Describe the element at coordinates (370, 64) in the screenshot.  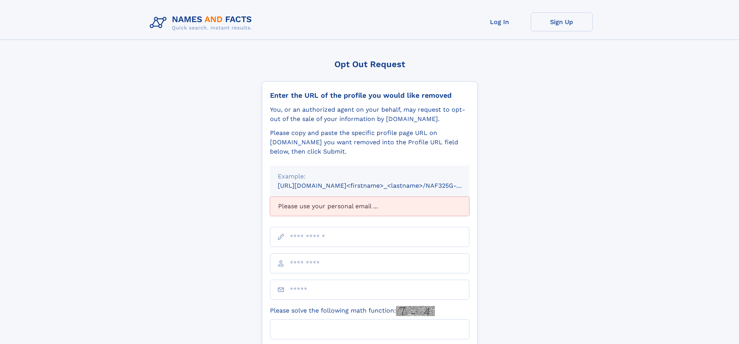
I see `div: Opt Out Request` at that location.